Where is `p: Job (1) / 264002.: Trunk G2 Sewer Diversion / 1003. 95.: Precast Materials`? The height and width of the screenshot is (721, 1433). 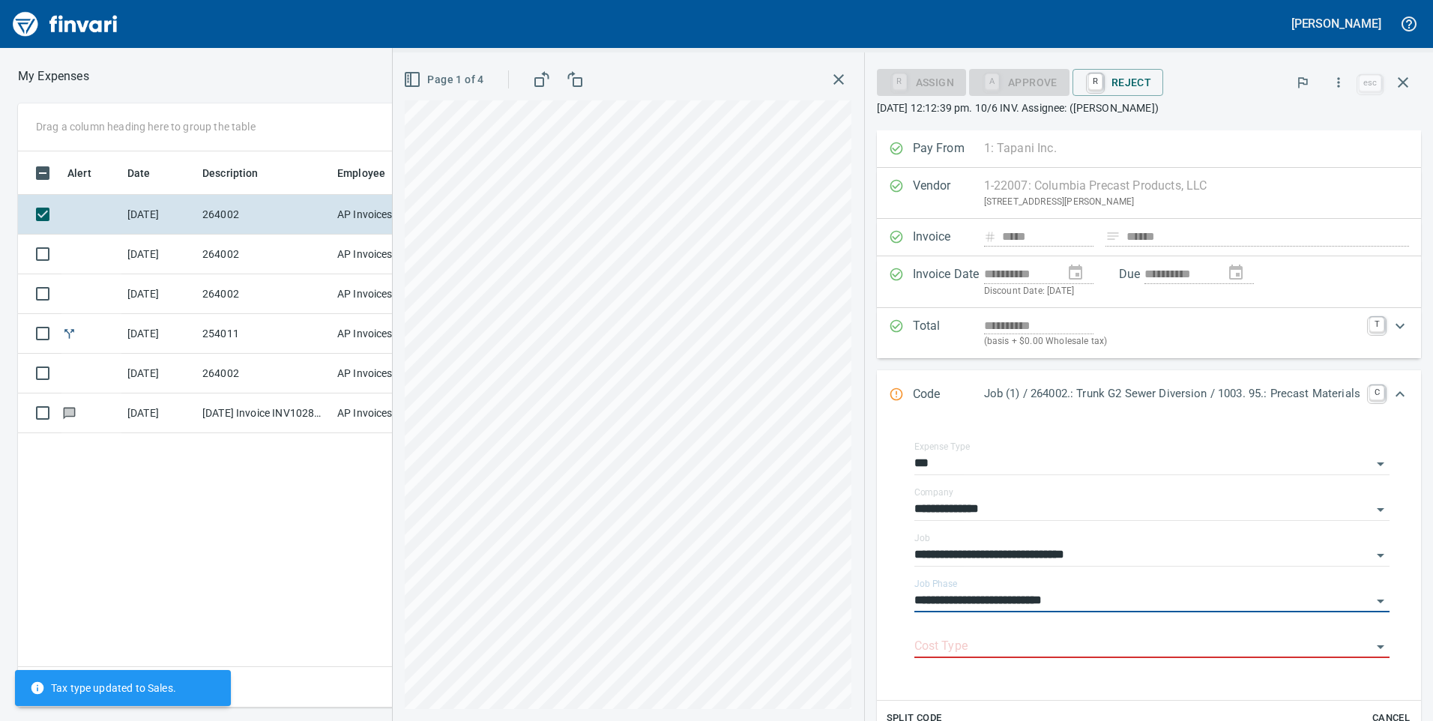 p: Job (1) / 264002.: Trunk G2 Sewer Diversion / 1003. 95.: Precast Materials is located at coordinates (1172, 393).